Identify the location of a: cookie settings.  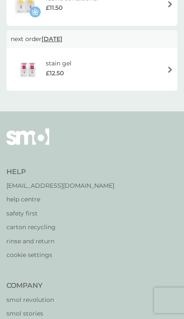
(60, 255).